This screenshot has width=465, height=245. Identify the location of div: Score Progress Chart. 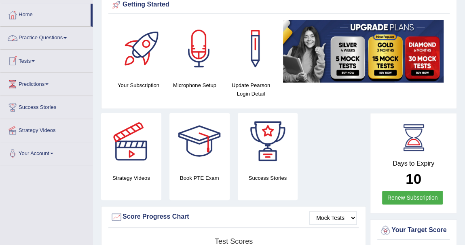
(233, 217).